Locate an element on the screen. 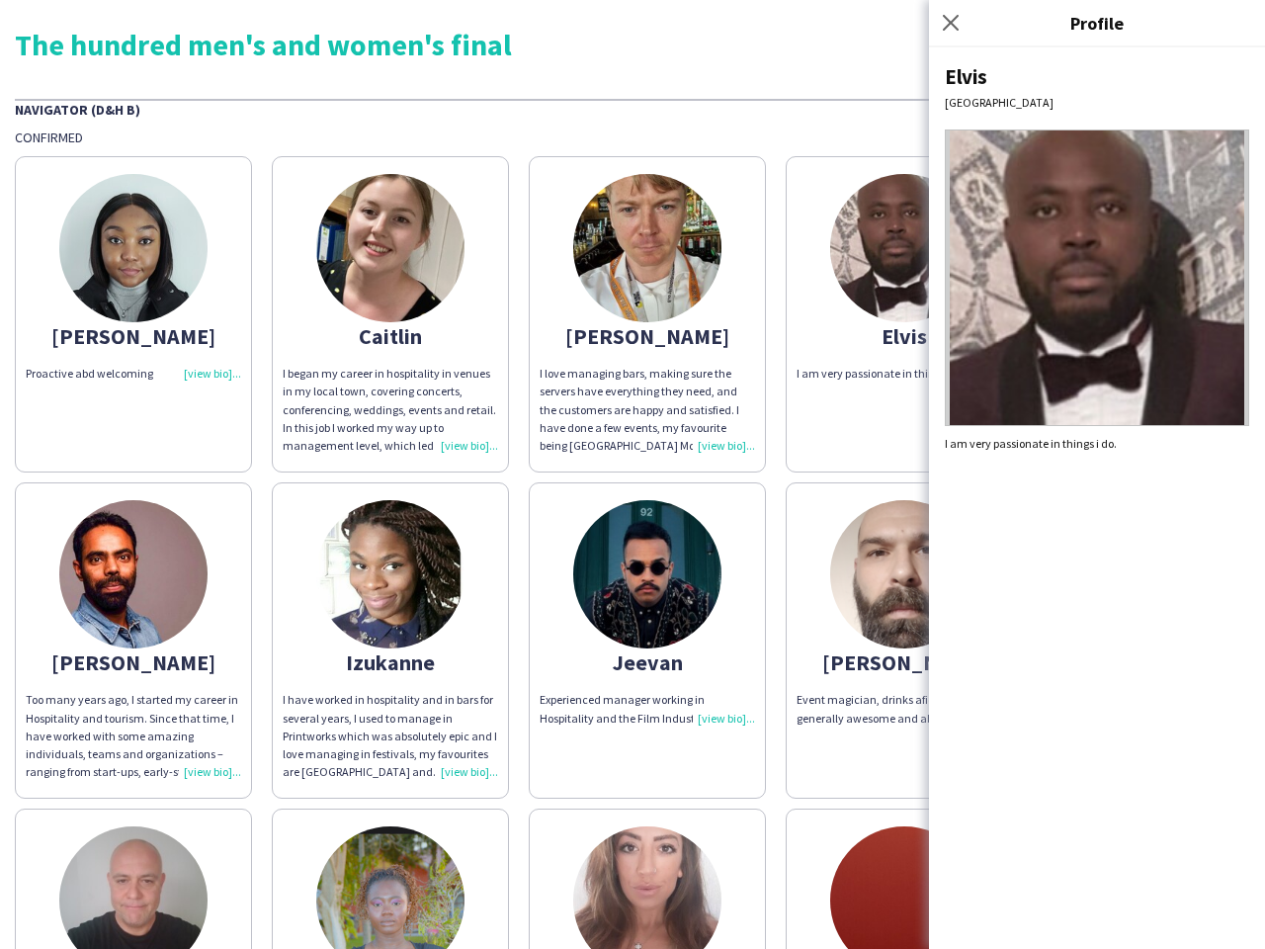 This screenshot has height=949, width=1265. div: The hundred men's and women's final is located at coordinates (633, 44).